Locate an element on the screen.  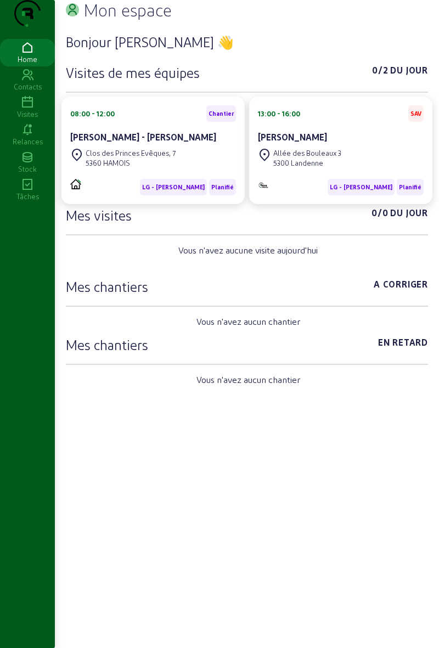
div: Clos des Princes Evêques, 7 is located at coordinates (131, 153).